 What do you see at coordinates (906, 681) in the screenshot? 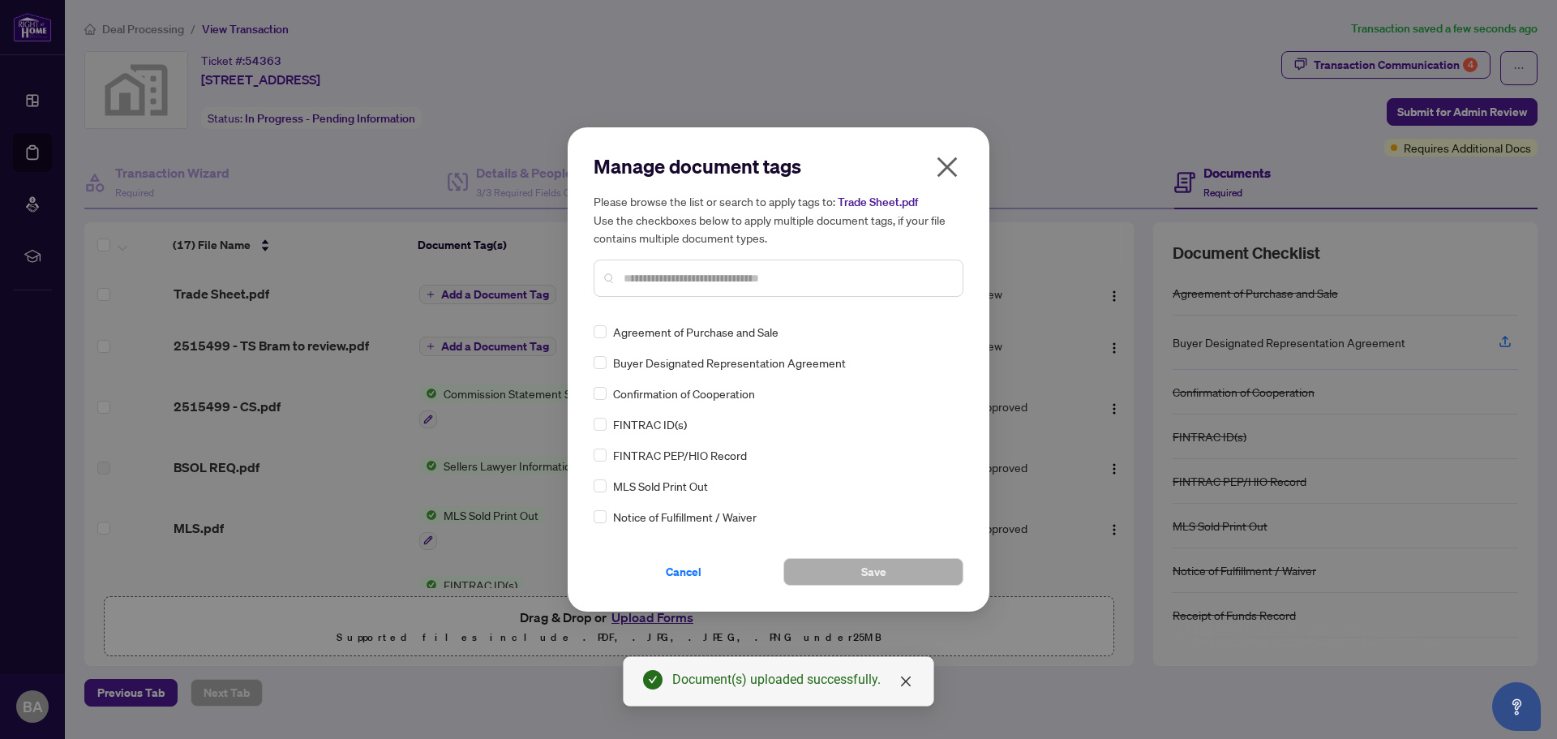
I see `a: Close` at bounding box center [906, 681].